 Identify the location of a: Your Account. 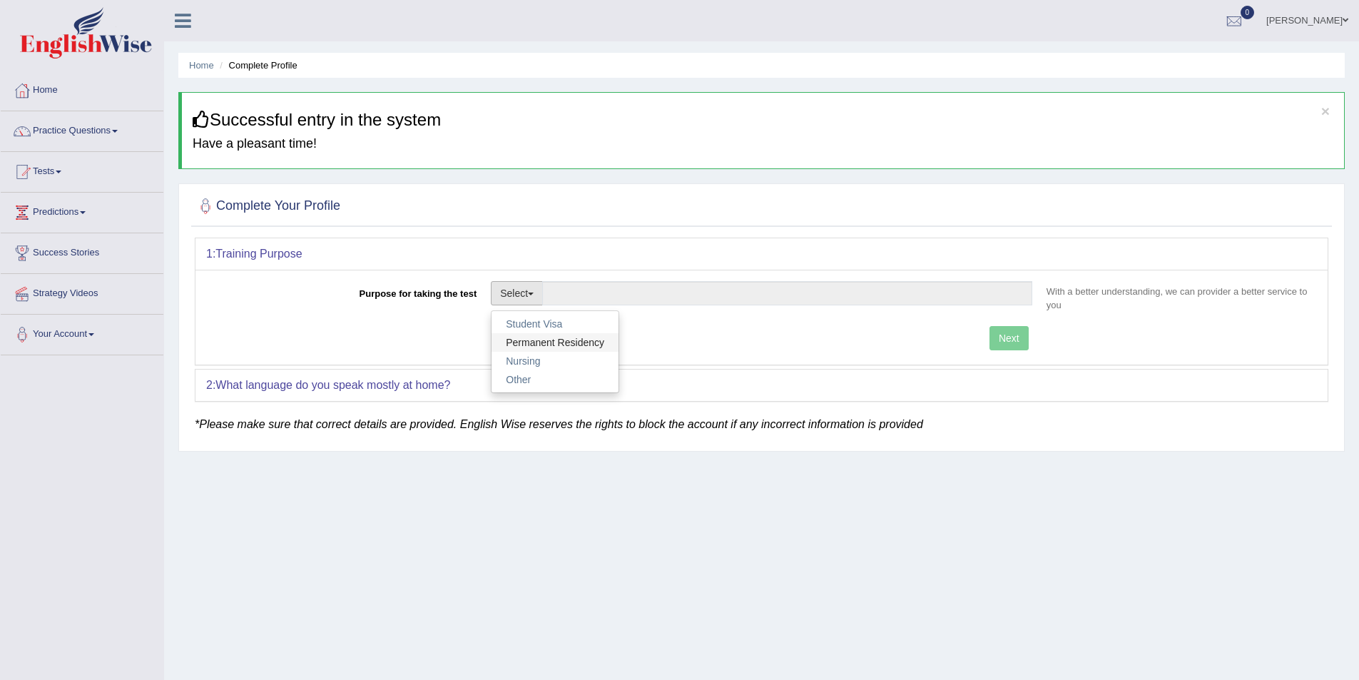
(82, 332).